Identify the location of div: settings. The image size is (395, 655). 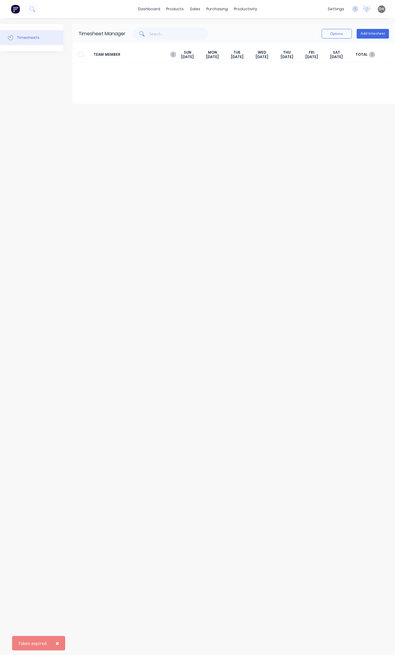
(335, 9).